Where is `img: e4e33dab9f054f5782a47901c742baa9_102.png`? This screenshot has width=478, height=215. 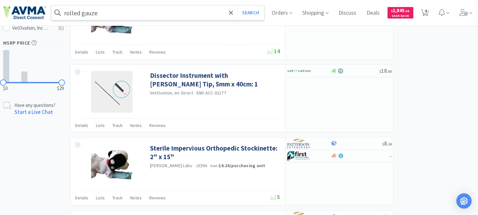
img: e4e33dab9f054f5782a47901c742baa9_102.png is located at coordinates (25, 13).